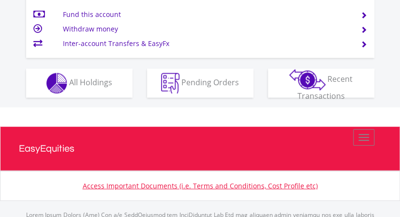 This screenshot has width=400, height=217. Describe the element at coordinates (321, 83) in the screenshot. I see `button: Recent Transactions` at that location.